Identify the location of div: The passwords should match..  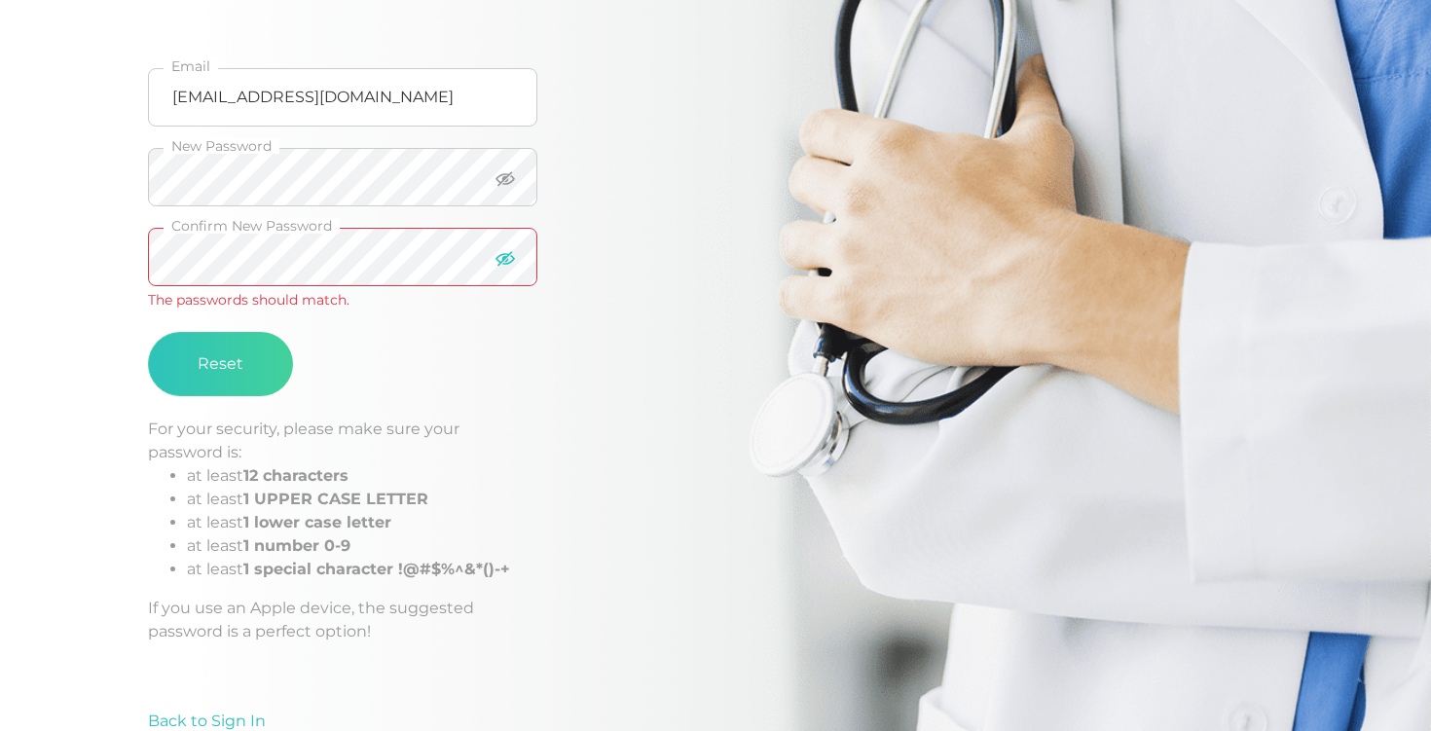
(343, 300).